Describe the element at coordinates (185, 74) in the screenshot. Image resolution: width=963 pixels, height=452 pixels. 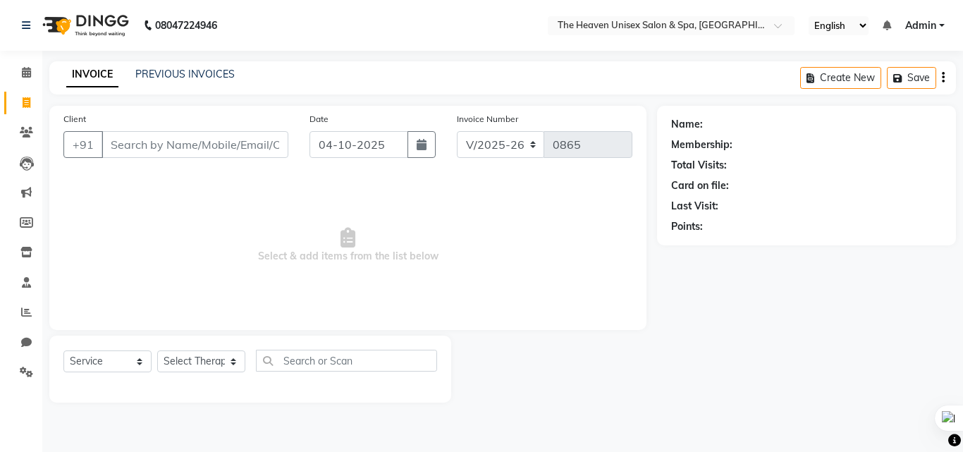
I see `a: PREVIOUS INVOICES` at that location.